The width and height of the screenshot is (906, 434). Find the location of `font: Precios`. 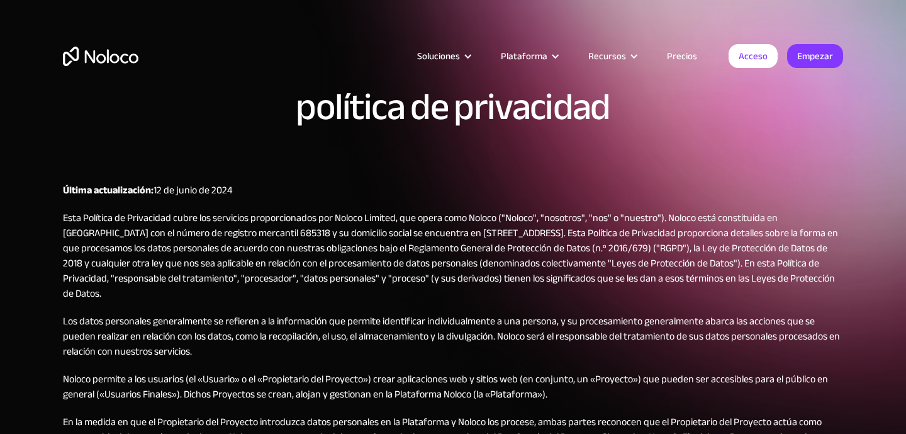

font: Precios is located at coordinates (682, 56).